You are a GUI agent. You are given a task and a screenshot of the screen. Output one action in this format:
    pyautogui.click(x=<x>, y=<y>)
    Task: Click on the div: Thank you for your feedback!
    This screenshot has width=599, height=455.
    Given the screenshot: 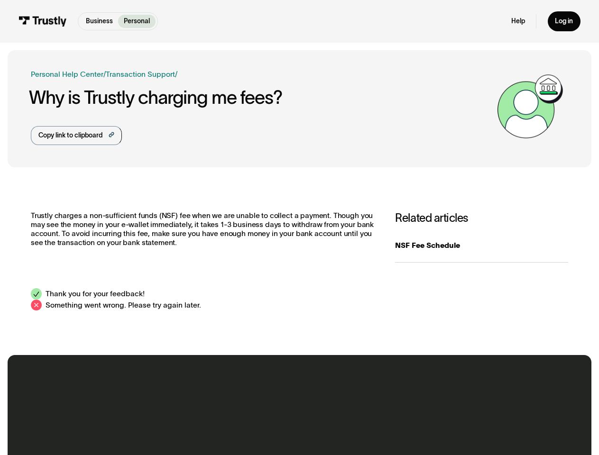 What is the action you would take?
    pyautogui.click(x=95, y=293)
    